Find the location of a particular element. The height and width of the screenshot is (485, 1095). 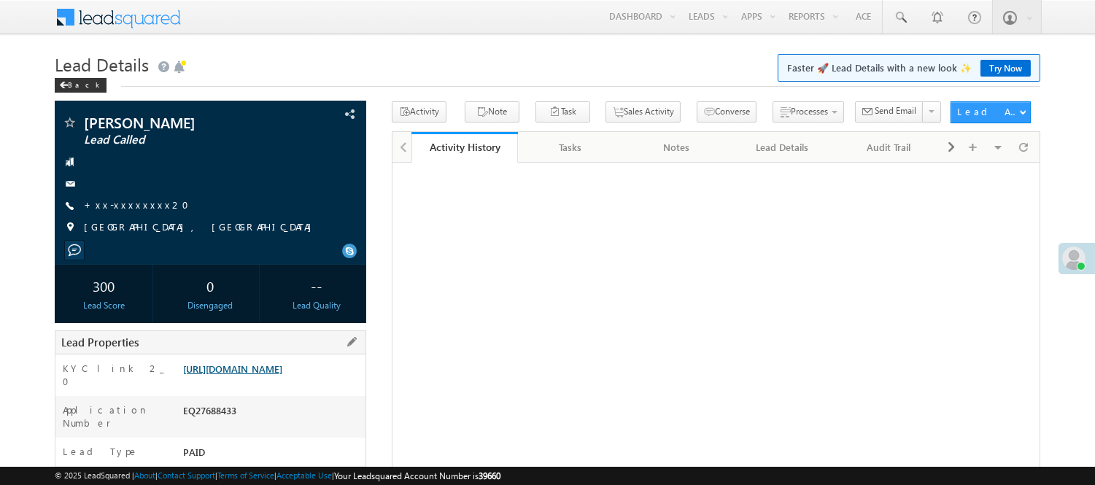

a: Activity History is located at coordinates (464, 147).